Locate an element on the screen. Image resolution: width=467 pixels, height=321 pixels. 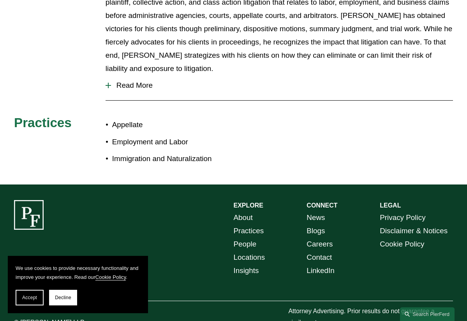
span: Decline is located at coordinates (63, 297).